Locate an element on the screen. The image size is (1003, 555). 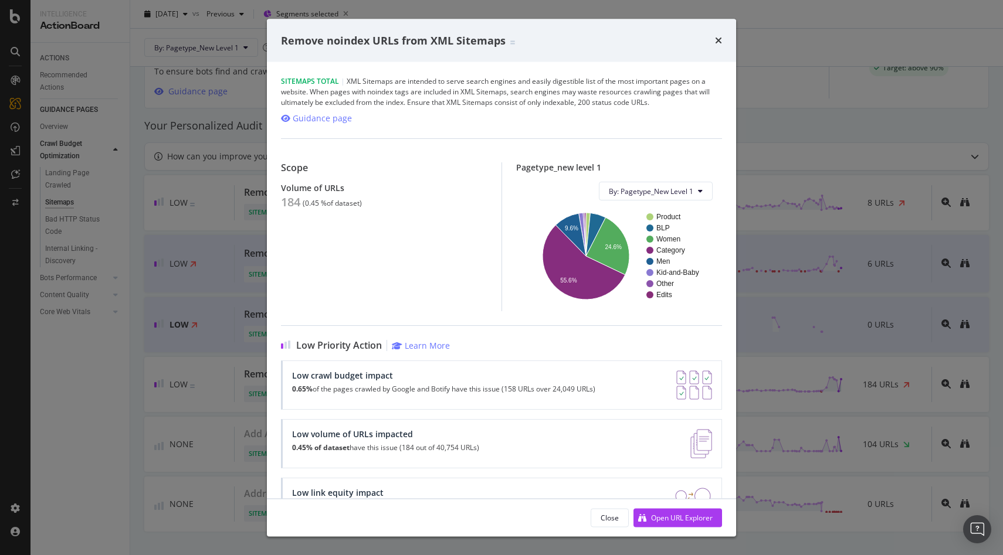
img: Equal is located at coordinates (513, 42).